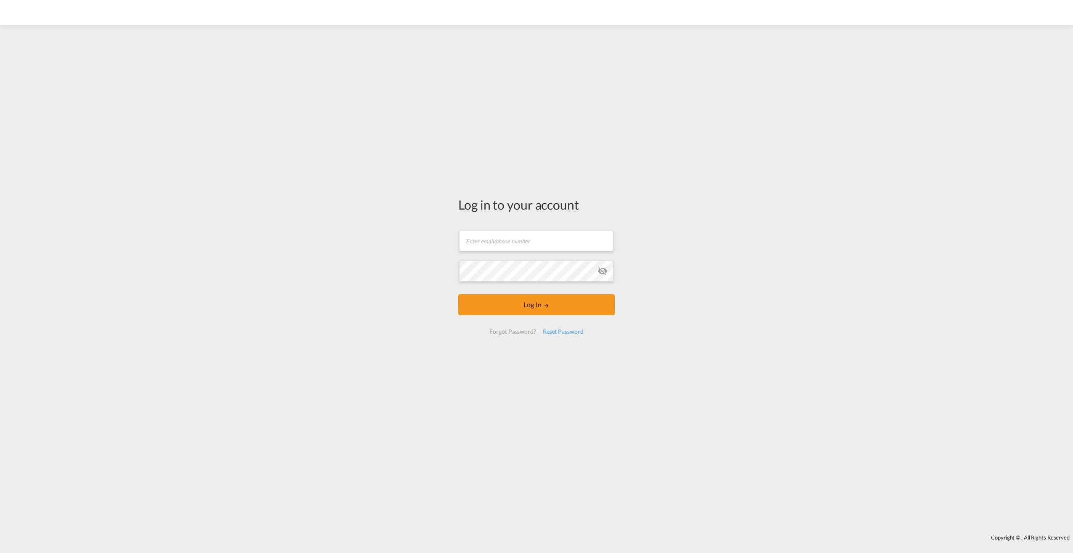  Describe the element at coordinates (537, 305) in the screenshot. I see `button: LOGIN` at that location.